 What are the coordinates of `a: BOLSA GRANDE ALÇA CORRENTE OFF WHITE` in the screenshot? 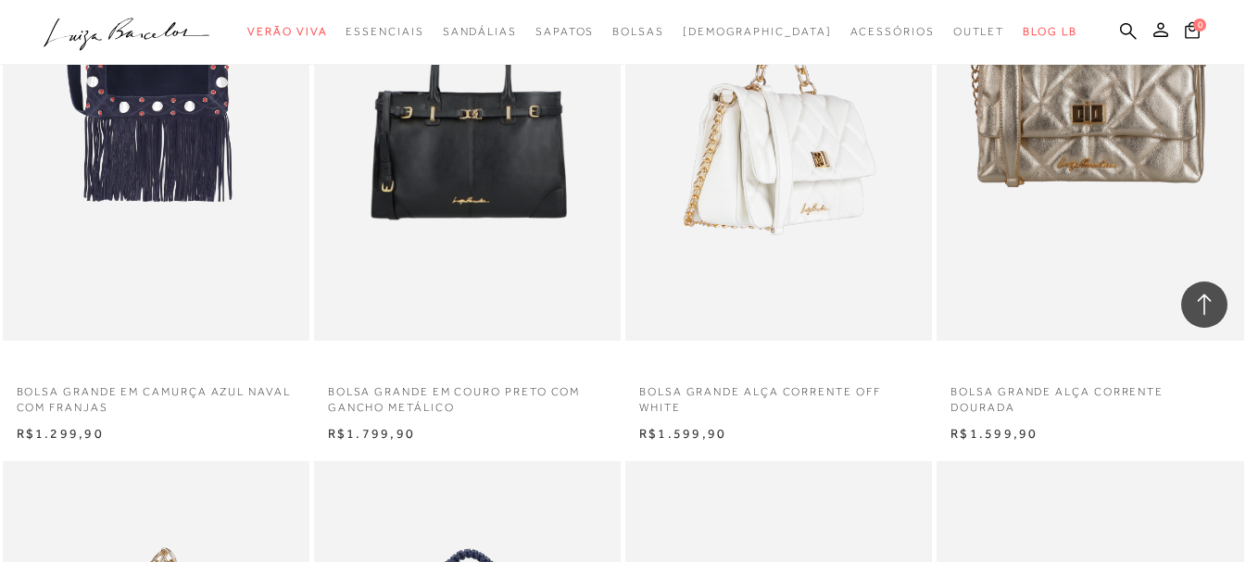 It's located at (778, 395).